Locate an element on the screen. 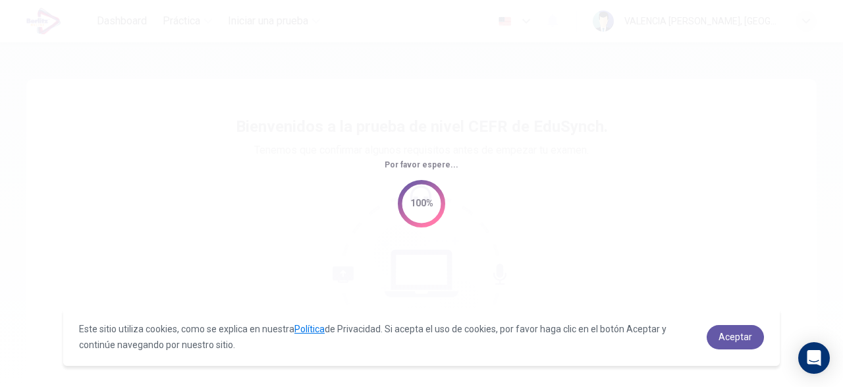  div: cookieconsent is located at coordinates (422, 337).